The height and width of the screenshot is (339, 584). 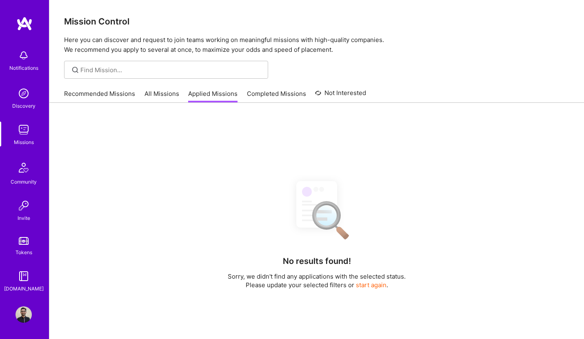 I want to click on input: Find Mission..., so click(x=171, y=70).